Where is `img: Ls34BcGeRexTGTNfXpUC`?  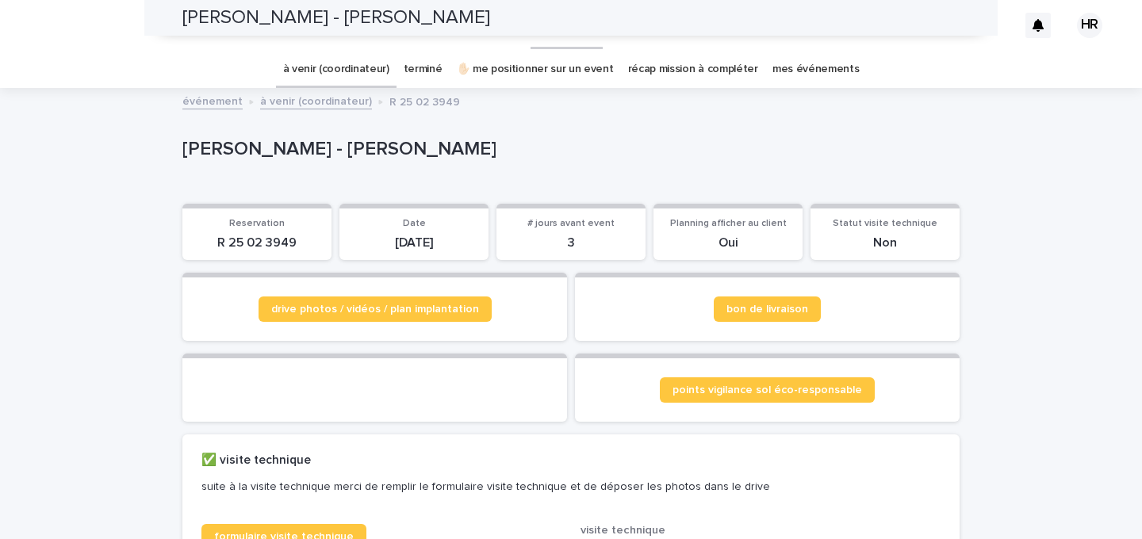
img: Ls34BcGeRexTGTNfXpUC is located at coordinates (109, 25).